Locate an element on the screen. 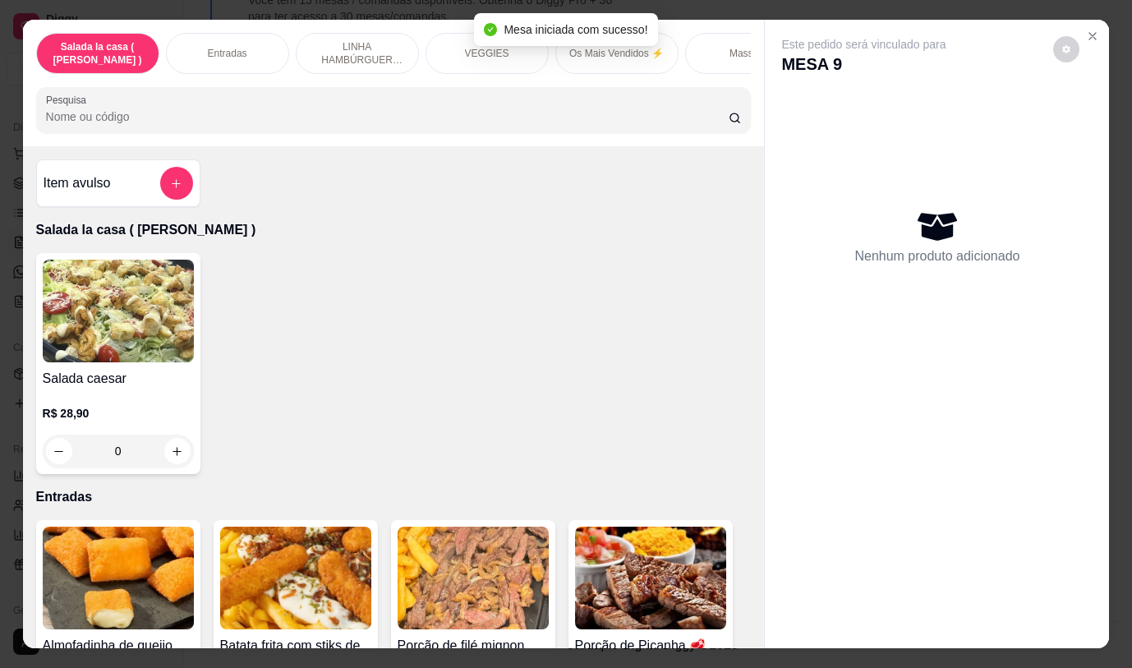 Image resolution: width=1132 pixels, height=668 pixels. p: Nenhum produto adicionado is located at coordinates (937, 256).